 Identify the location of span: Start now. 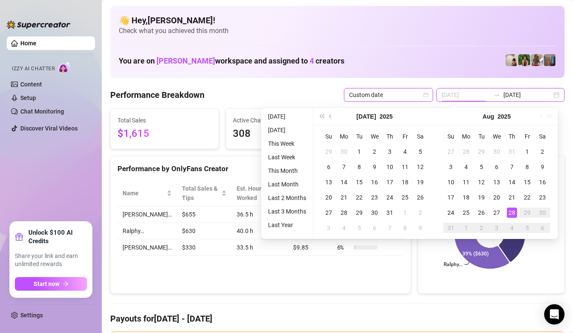
(46, 284).